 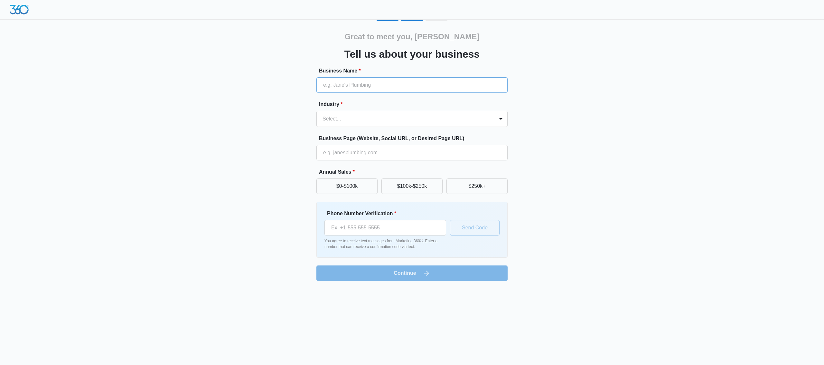 I want to click on button: $100k-$250k, so click(x=412, y=186).